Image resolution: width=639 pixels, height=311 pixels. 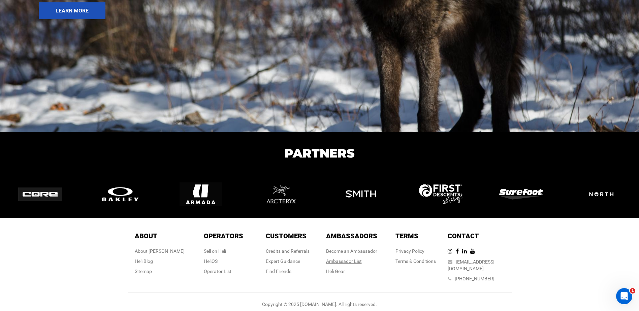 What do you see at coordinates (211, 261) in the screenshot?
I see `a: HeliOS` at bounding box center [211, 261].